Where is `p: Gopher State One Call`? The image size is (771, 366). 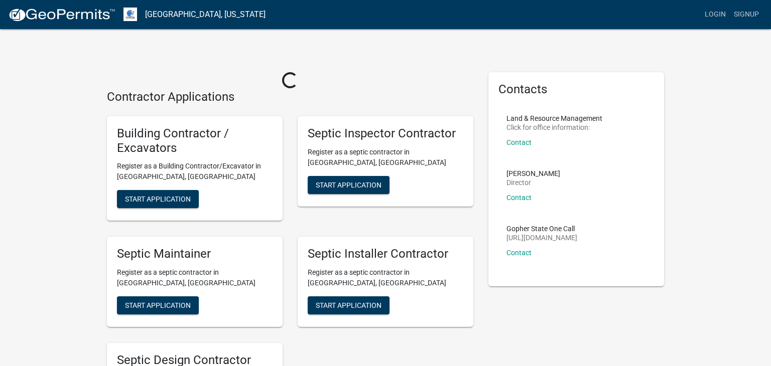
p: Gopher State One Call is located at coordinates (541, 229).